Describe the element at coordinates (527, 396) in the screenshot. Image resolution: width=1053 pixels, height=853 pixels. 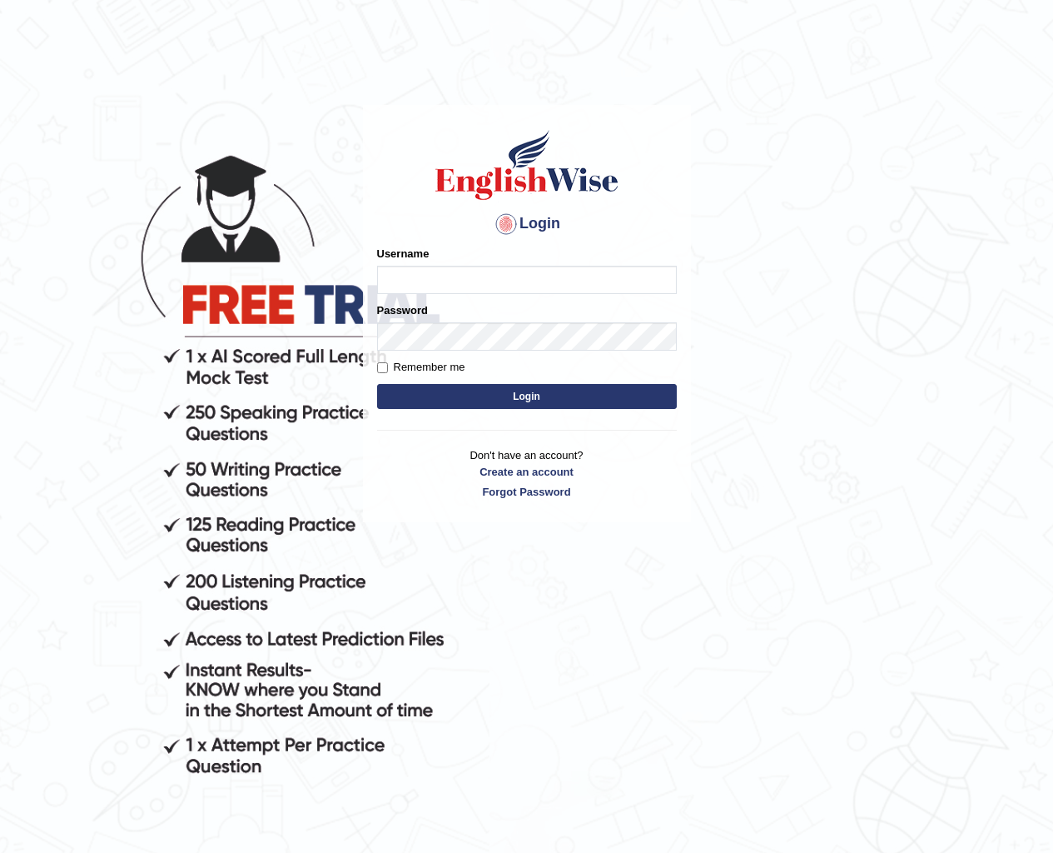
I see `button: Login` at that location.